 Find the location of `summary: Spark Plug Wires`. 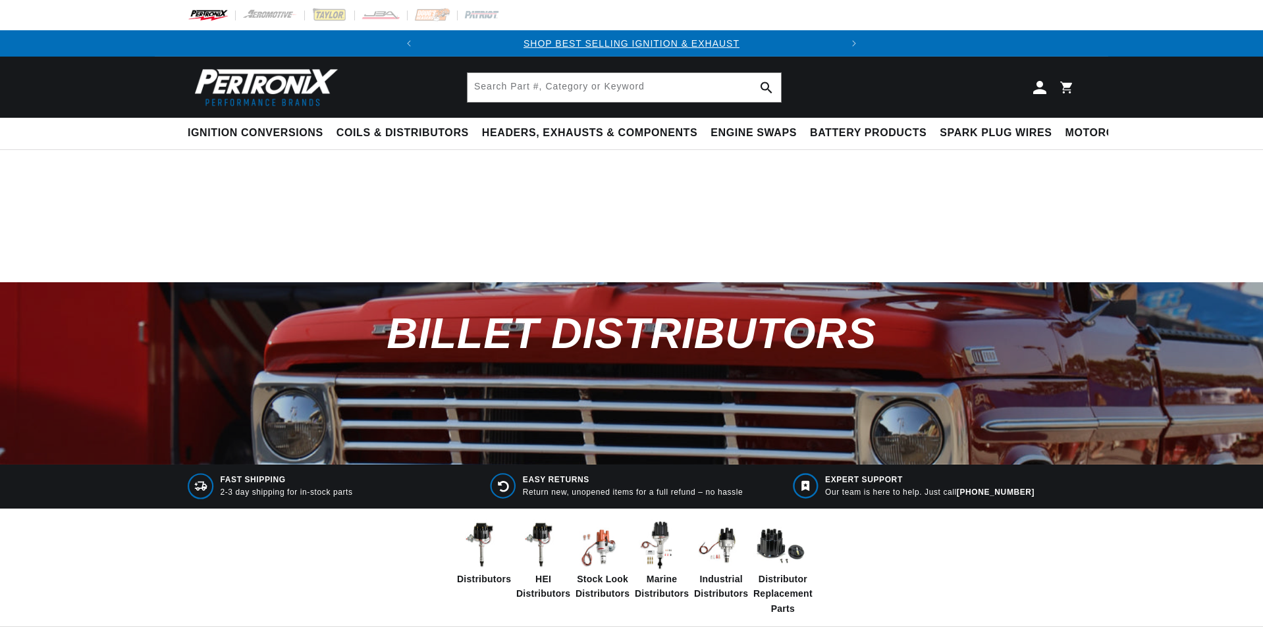

summary: Spark Plug Wires is located at coordinates (995, 133).